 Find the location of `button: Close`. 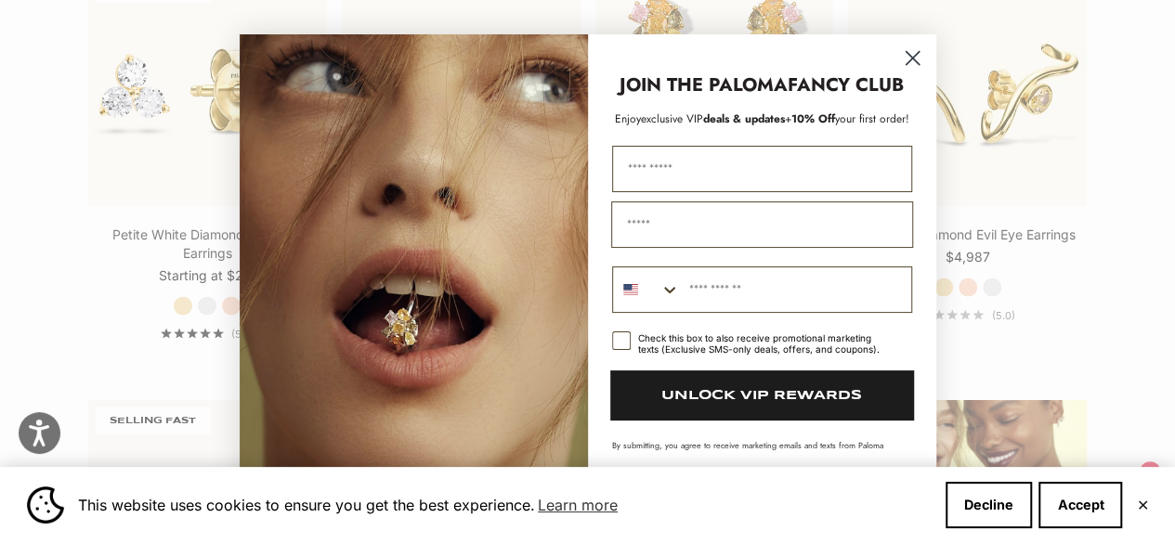

button: Close is located at coordinates (1141, 505).